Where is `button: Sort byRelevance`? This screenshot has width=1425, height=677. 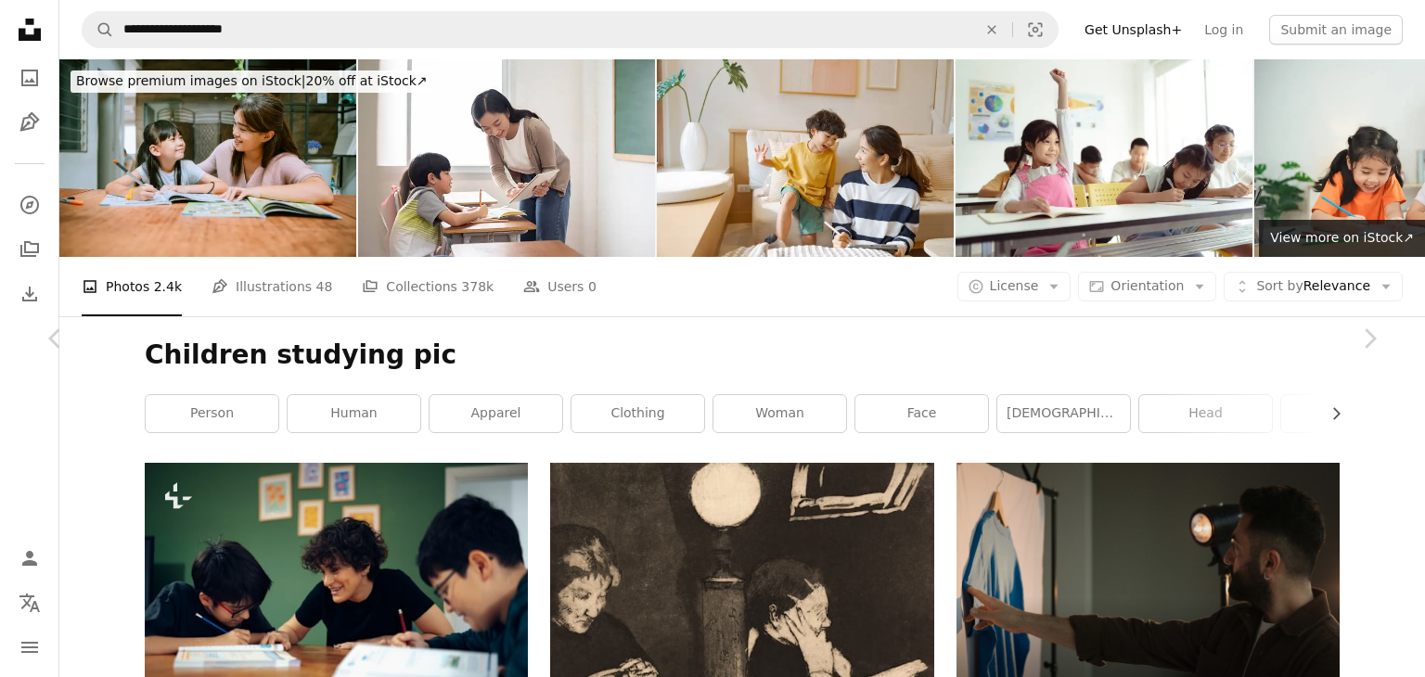 button: Sort byRelevance is located at coordinates (1313, 287).